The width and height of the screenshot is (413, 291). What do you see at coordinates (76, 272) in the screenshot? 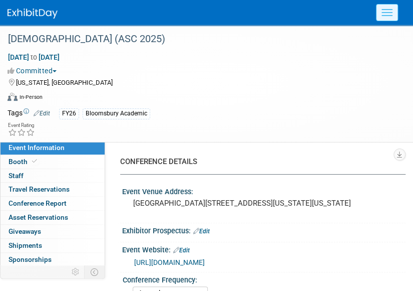
I see `td: Personalize Event Tab Strip` at bounding box center [76, 272].